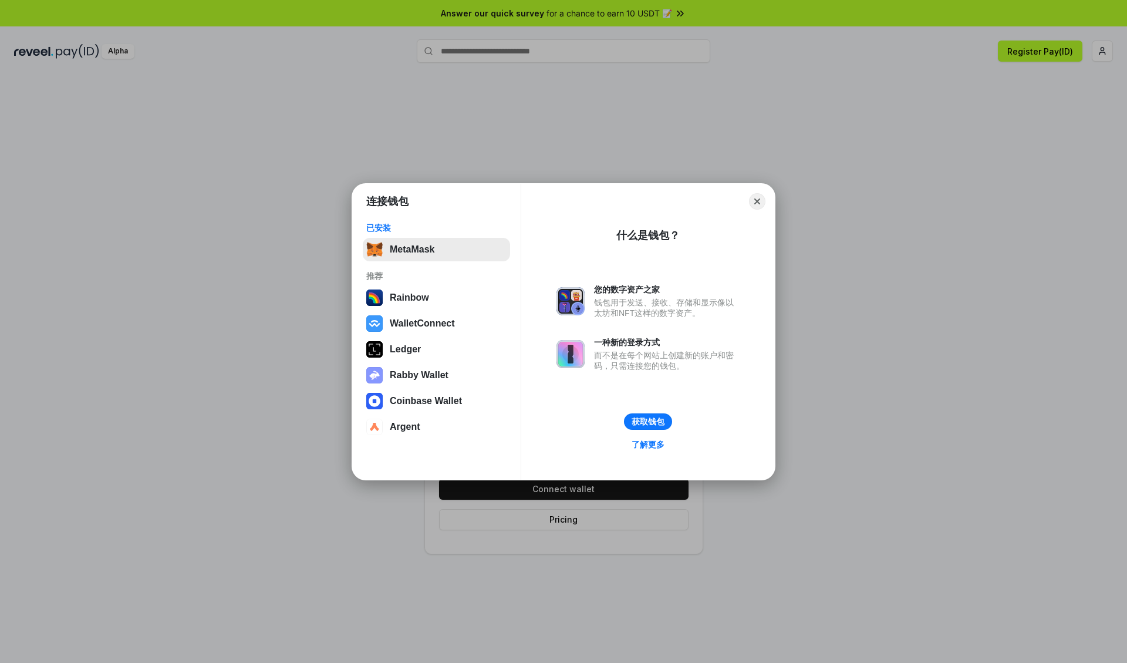 The width and height of the screenshot is (1127, 663). What do you see at coordinates (436, 375) in the screenshot?
I see `button: Rabby Wallet` at bounding box center [436, 375].